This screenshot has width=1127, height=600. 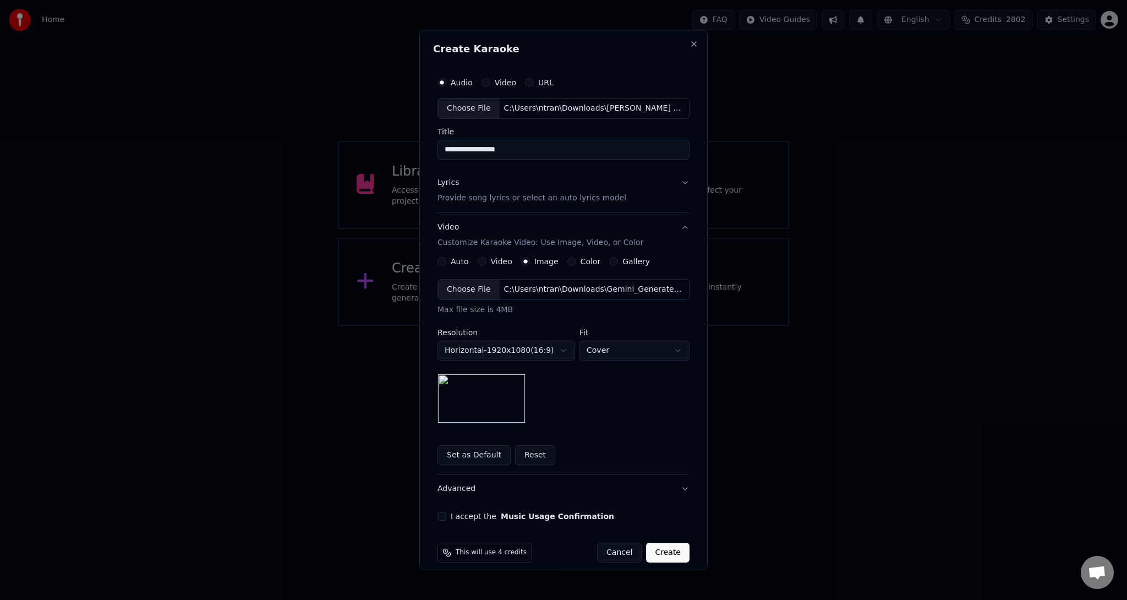 I want to click on button: Set as Default, so click(x=474, y=455).